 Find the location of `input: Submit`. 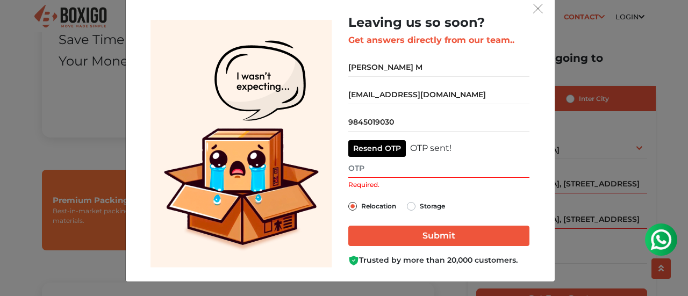

input: Submit is located at coordinates (439, 236).